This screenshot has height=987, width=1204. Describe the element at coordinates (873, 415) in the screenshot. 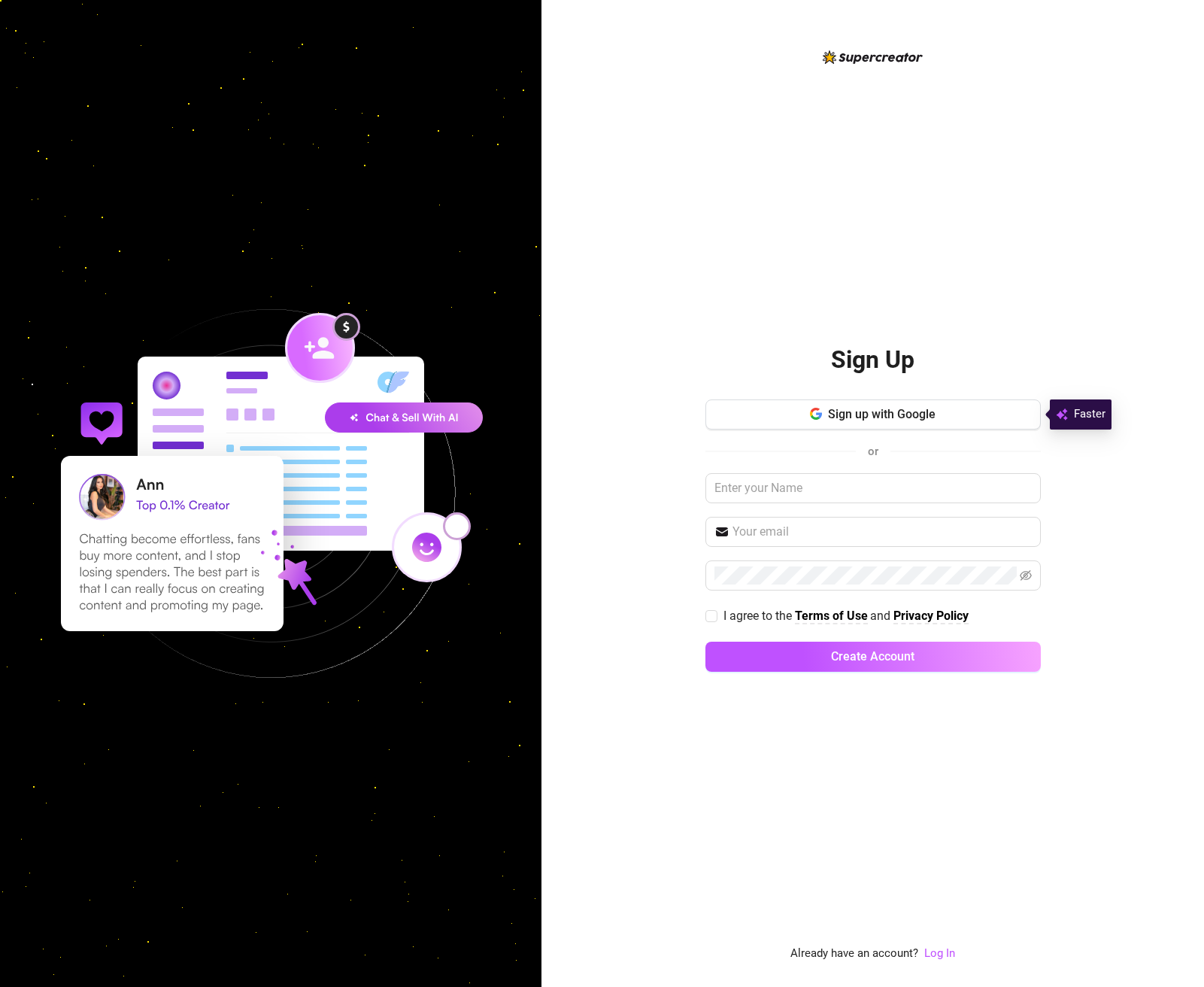

I see `button: Sign up with Google` at that location.